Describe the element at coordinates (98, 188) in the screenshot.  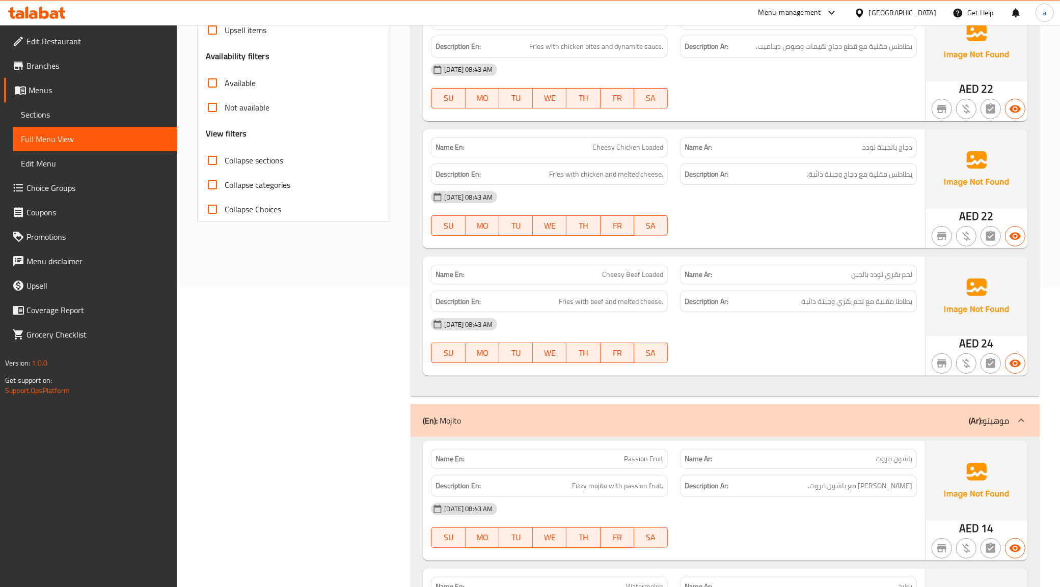
I see `span: Choice Groups` at that location.